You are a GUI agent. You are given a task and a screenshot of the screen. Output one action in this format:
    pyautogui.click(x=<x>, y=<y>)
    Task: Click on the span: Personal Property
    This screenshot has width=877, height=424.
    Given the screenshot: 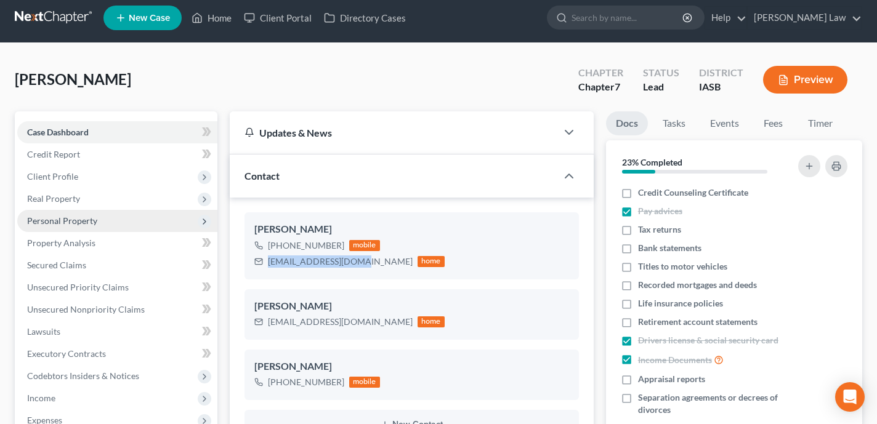 What is the action you would take?
    pyautogui.click(x=62, y=220)
    